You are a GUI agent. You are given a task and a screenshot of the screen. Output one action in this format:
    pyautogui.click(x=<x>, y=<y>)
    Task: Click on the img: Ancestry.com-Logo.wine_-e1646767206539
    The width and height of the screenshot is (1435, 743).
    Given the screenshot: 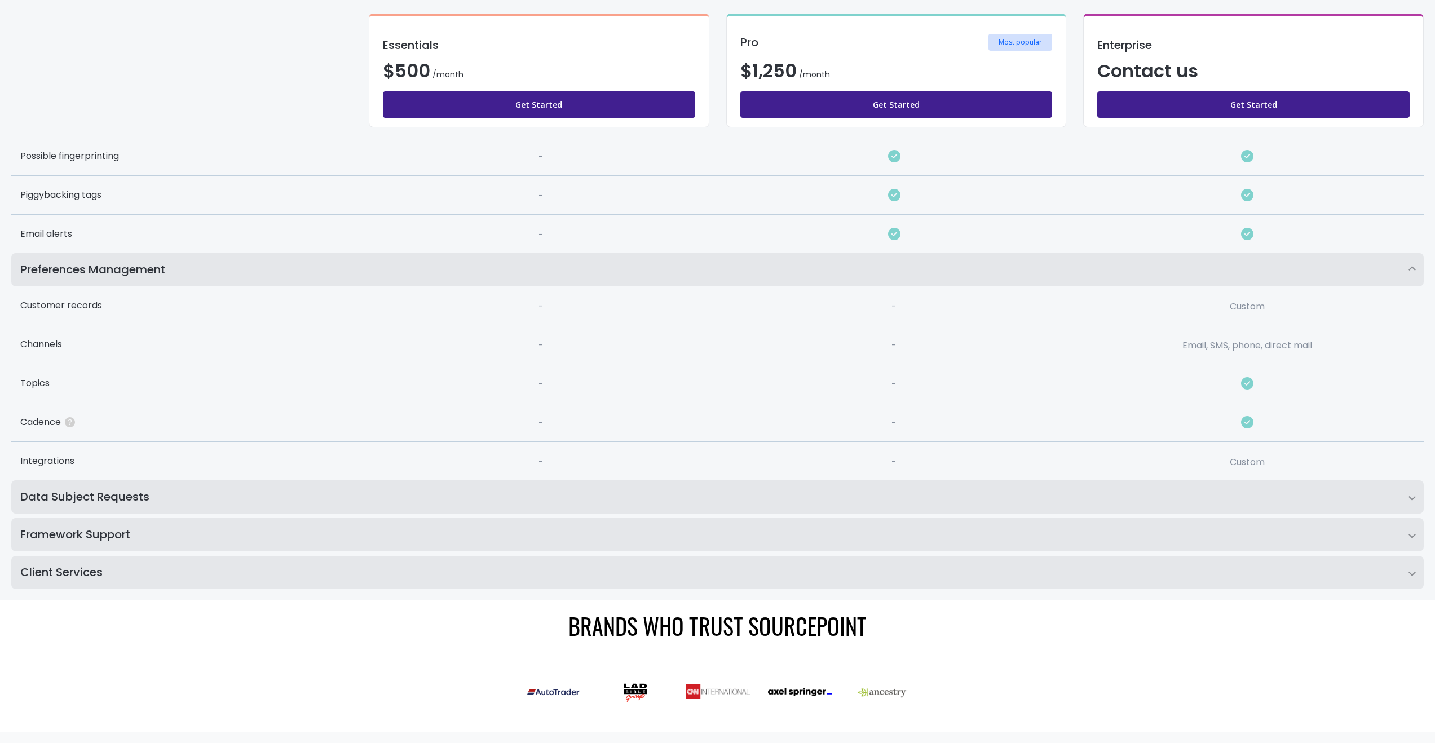 What is the action you would take?
    pyautogui.click(x=882, y=692)
    